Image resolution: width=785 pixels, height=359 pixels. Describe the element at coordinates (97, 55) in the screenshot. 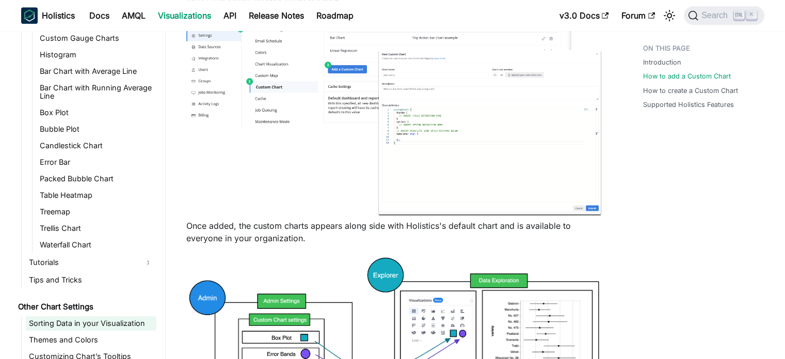

I see `a: Histogram` at that location.